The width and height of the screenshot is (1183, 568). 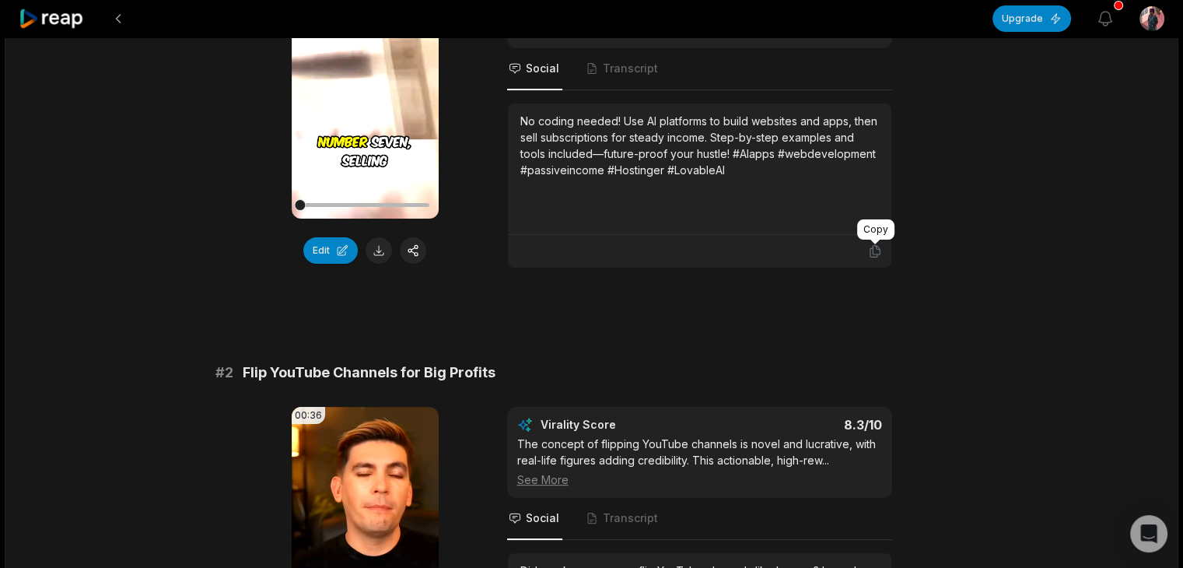 What do you see at coordinates (1149, 534) in the screenshot?
I see `div: Open Intercom Messenger` at bounding box center [1149, 534].